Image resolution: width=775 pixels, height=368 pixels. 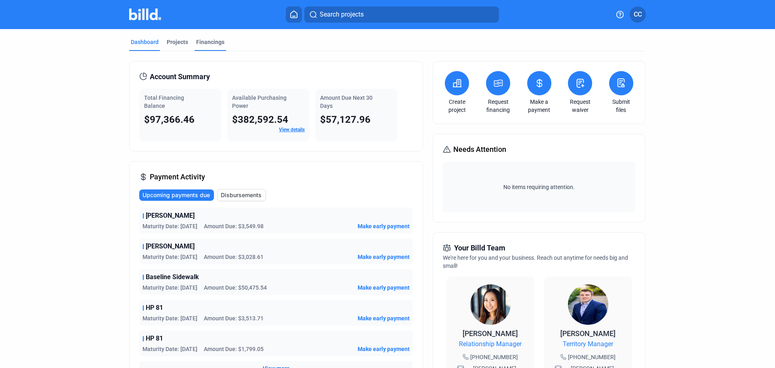 I want to click on a: Request financing, so click(x=498, y=106).